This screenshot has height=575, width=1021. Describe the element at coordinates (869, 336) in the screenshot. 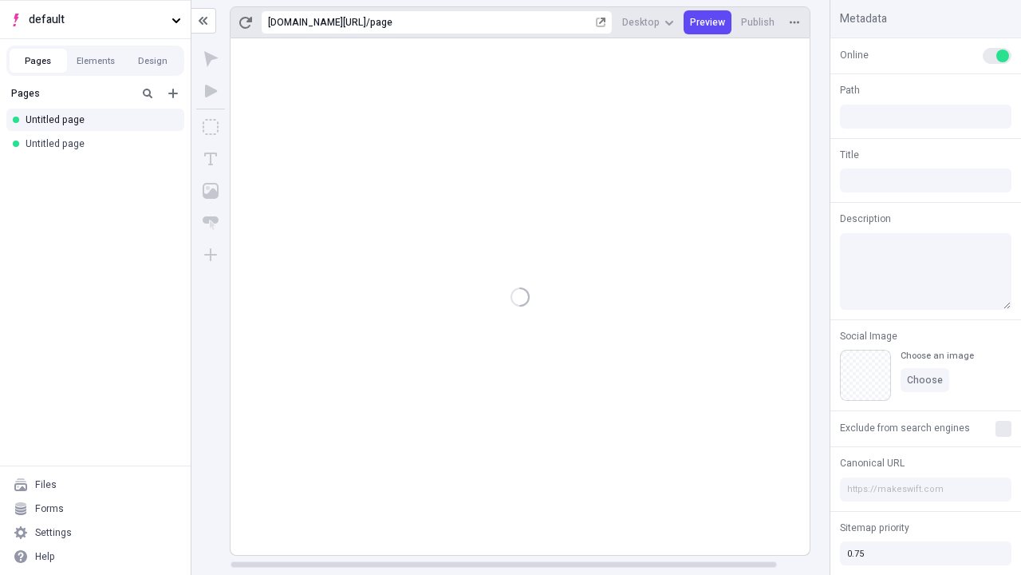

I see `span: Social Image` at that location.